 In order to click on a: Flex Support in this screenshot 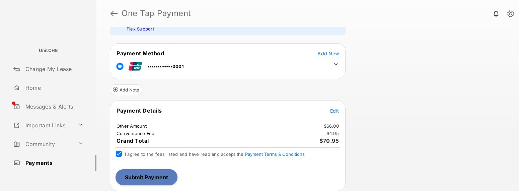, I will do `click(140, 29)`.